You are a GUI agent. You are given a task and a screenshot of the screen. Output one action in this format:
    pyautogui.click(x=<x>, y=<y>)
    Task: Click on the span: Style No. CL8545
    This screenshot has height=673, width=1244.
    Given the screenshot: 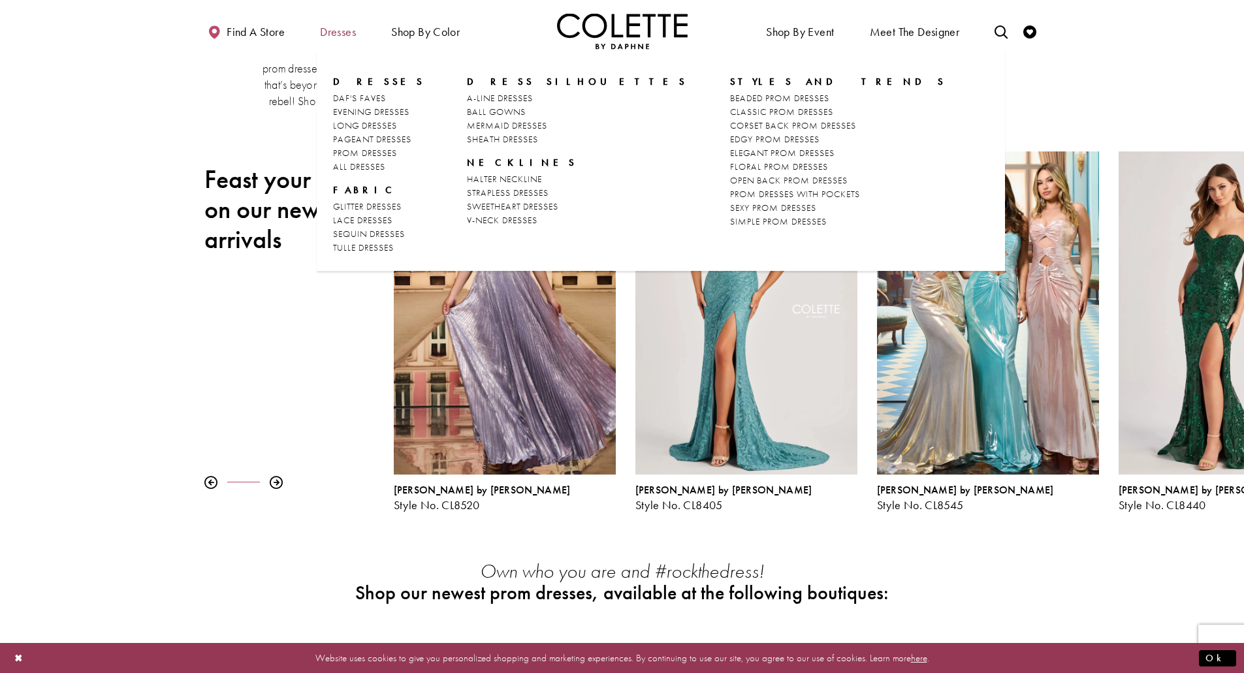 What is the action you would take?
    pyautogui.click(x=920, y=505)
    